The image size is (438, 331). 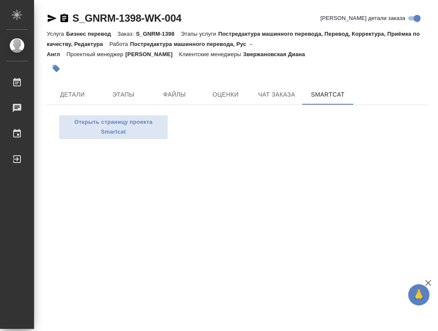 What do you see at coordinates (113, 127) in the screenshot?
I see `span: Открыть страницу проекта Smartcat` at bounding box center [113, 127].